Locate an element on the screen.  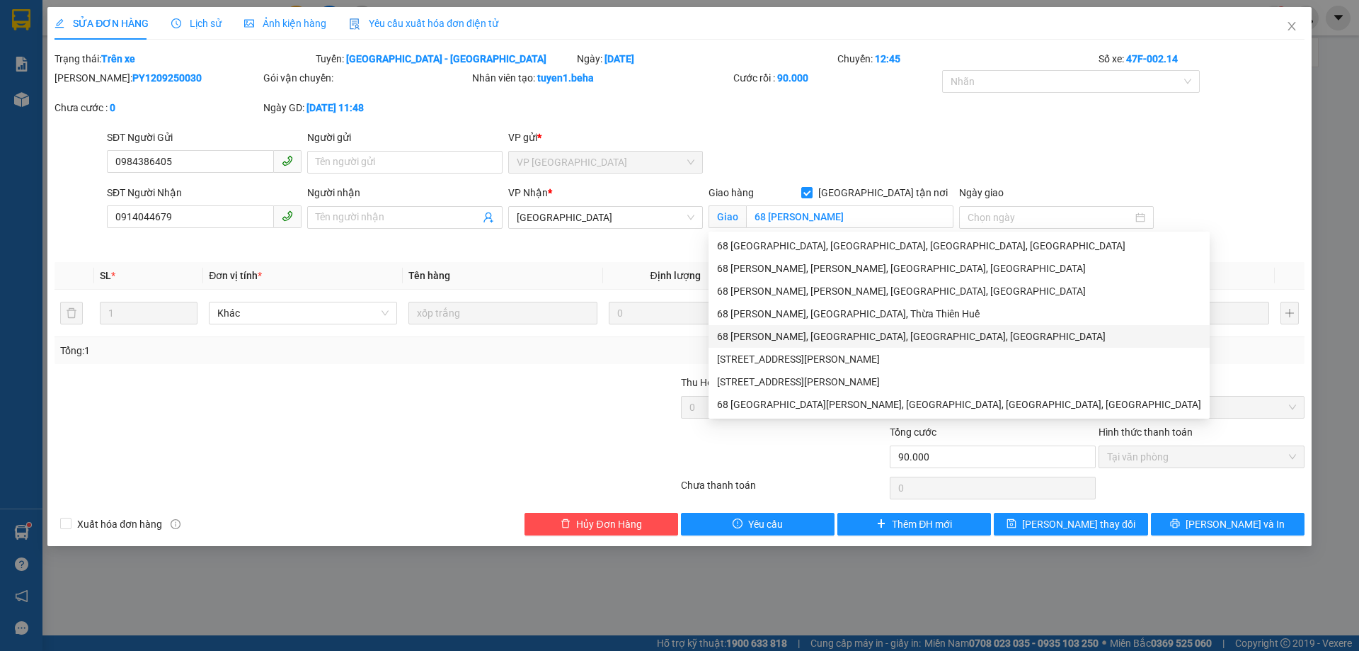
span: Xuất hóa đơn hàng is located at coordinates (120, 524).